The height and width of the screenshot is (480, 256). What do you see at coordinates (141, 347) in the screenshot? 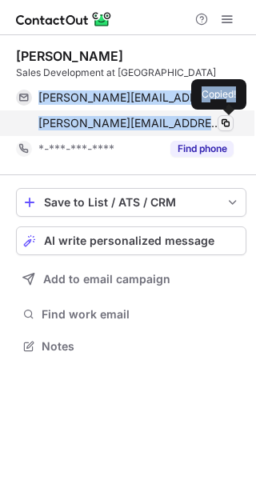
I see `span: Notes` at bounding box center [141, 347].